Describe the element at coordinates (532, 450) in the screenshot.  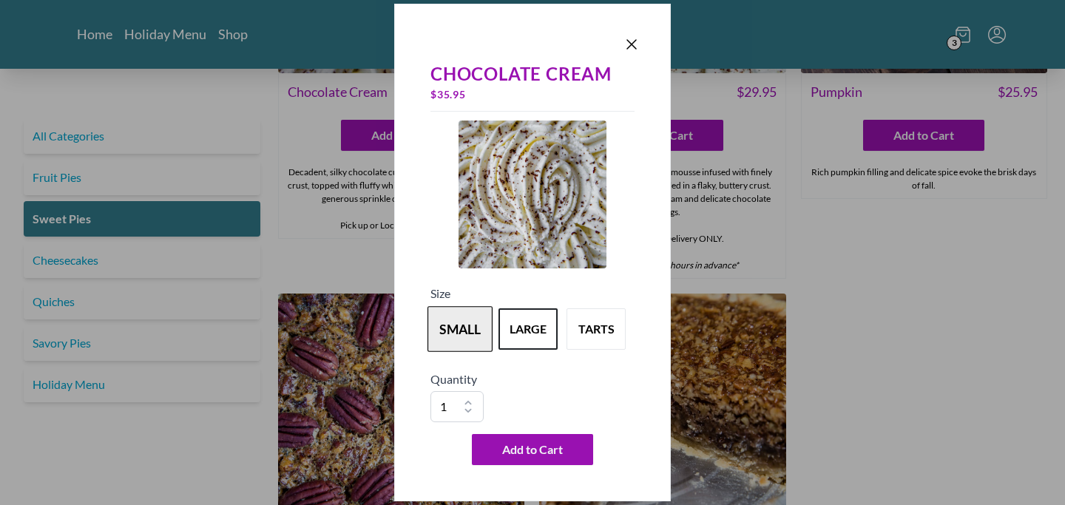
I see `button: Add to Cart` at that location.